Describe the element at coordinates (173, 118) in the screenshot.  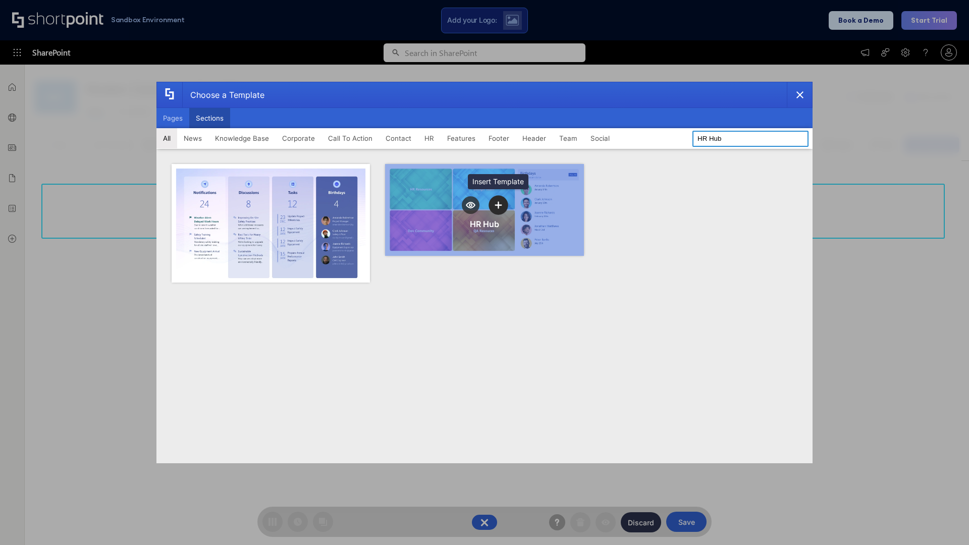
I see `button: Pages` at that location.